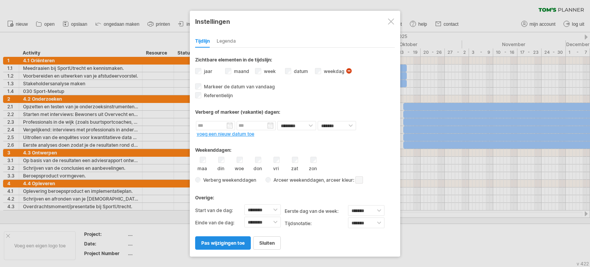 Image resolution: width=590 pixels, height=267 pixels. What do you see at coordinates (295, 21) in the screenshot?
I see `div: Instellingen` at bounding box center [295, 21].